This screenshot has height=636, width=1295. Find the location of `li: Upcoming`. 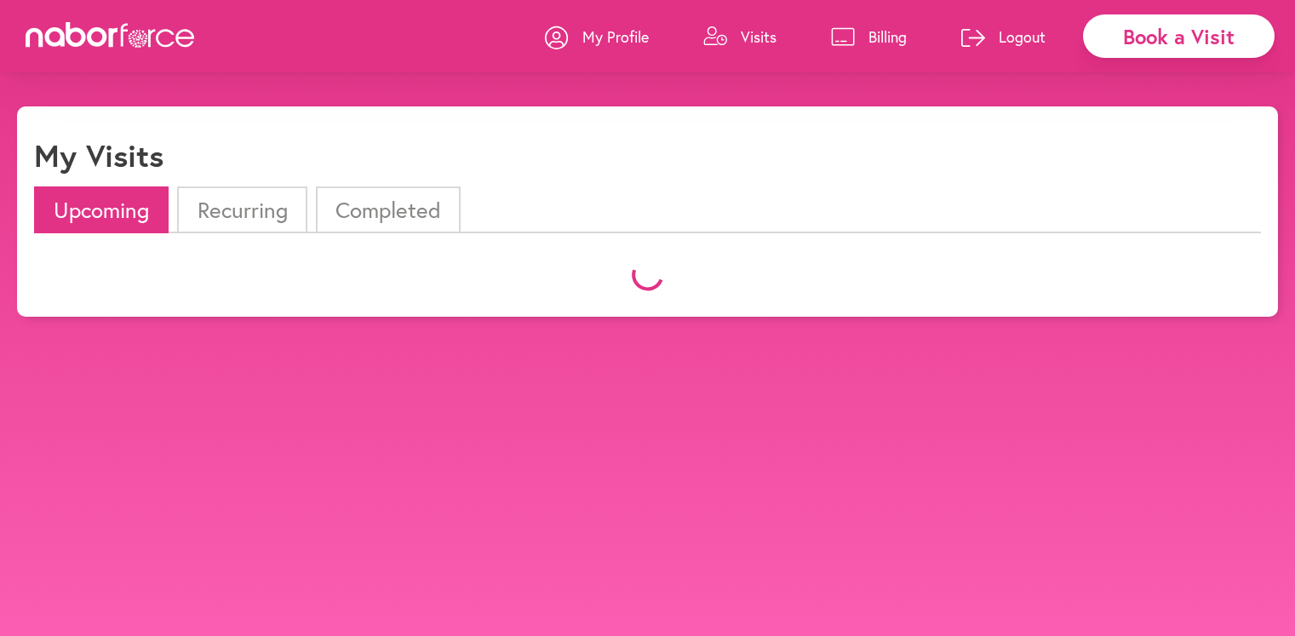

li: Upcoming is located at coordinates (101, 209).